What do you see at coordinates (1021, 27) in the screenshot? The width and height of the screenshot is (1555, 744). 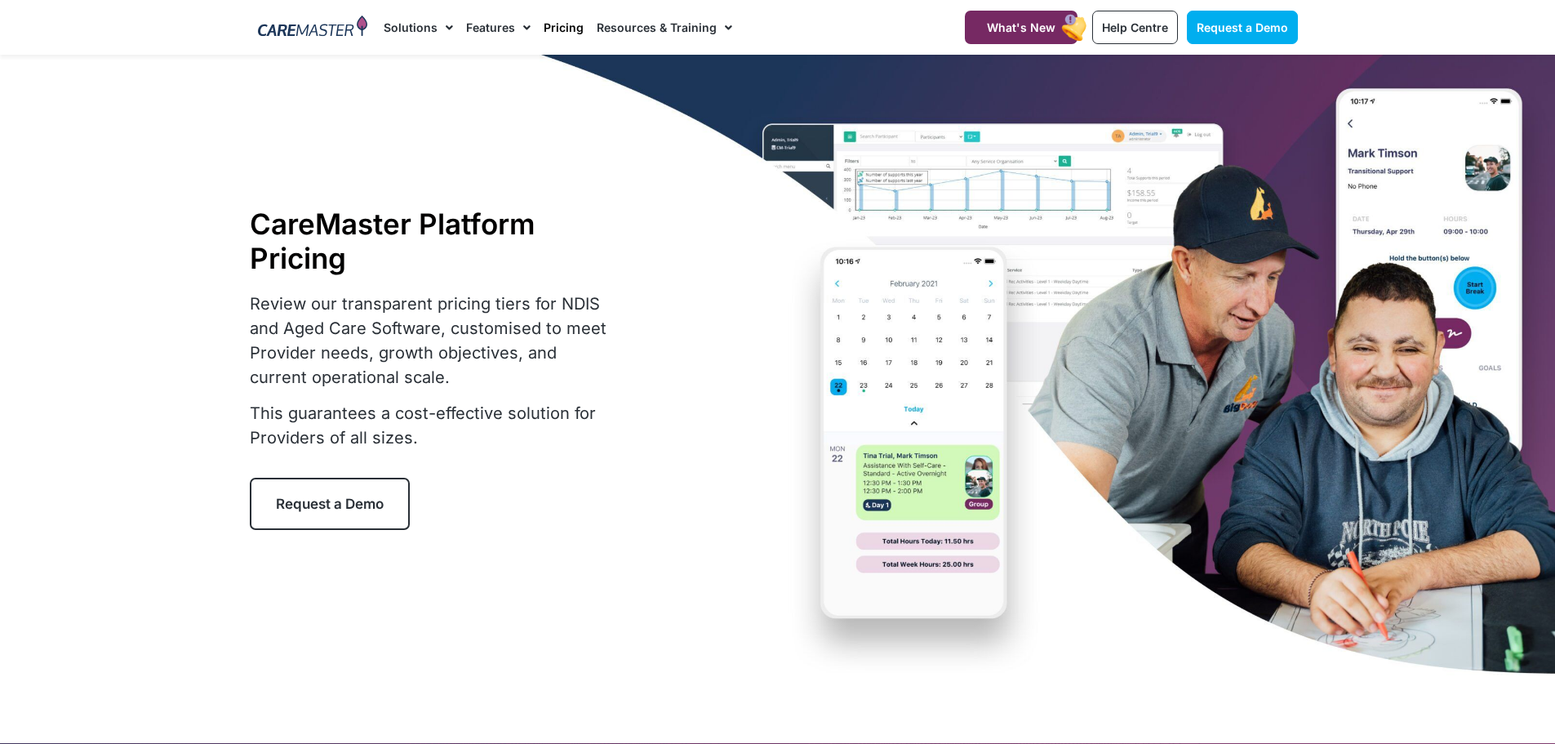 I see `a: What's New` at bounding box center [1021, 27].